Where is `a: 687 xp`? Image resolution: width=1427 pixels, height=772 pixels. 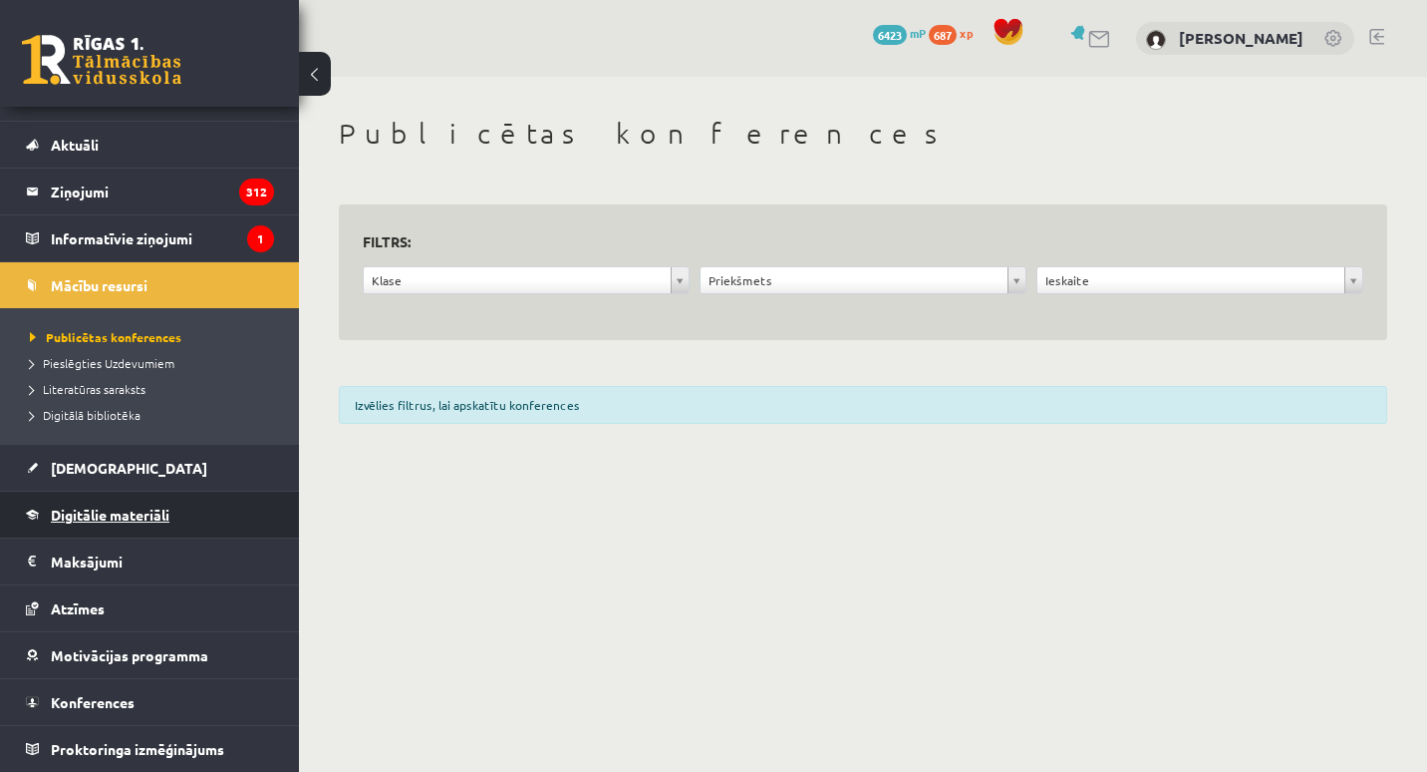
a: 687 xp is located at coordinates (956, 33).